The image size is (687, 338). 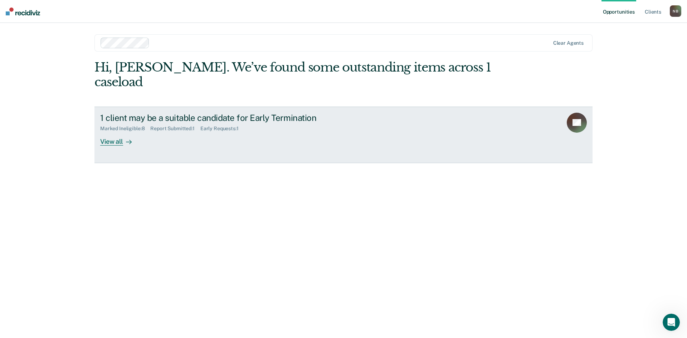 What do you see at coordinates (222, 128) in the screenshot?
I see `div: Early Requests : 1` at bounding box center [222, 128].